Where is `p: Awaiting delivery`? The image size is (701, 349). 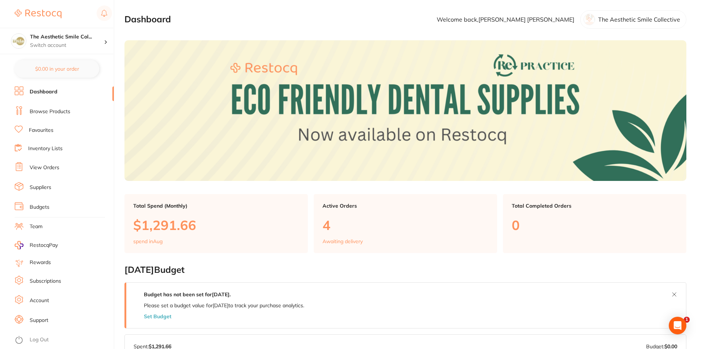 p: Awaiting delivery is located at coordinates (343, 241).